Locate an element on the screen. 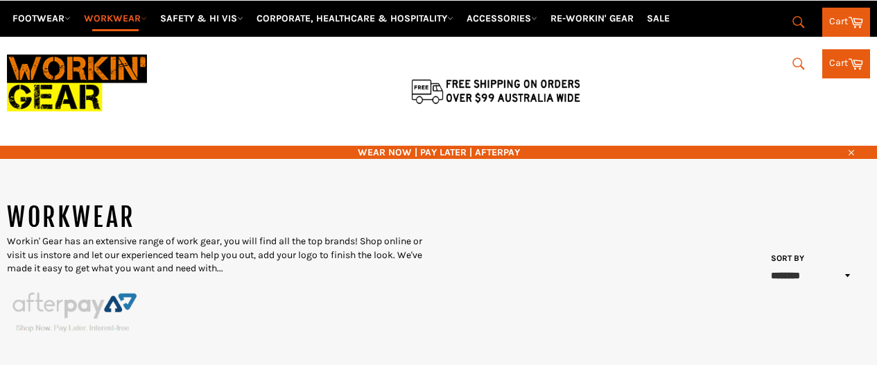 The image size is (877, 365). a: WORKWEAR is located at coordinates (115, 18).